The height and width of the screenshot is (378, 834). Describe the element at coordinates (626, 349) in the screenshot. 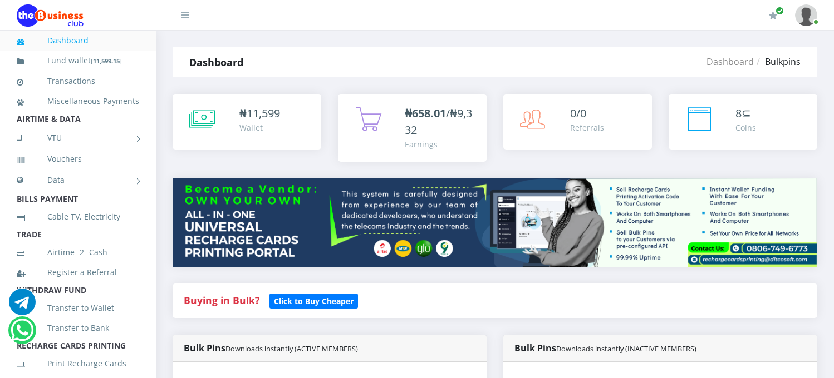

I see `small: Downloads instantly (INACTIVE MEMBERS)` at that location.